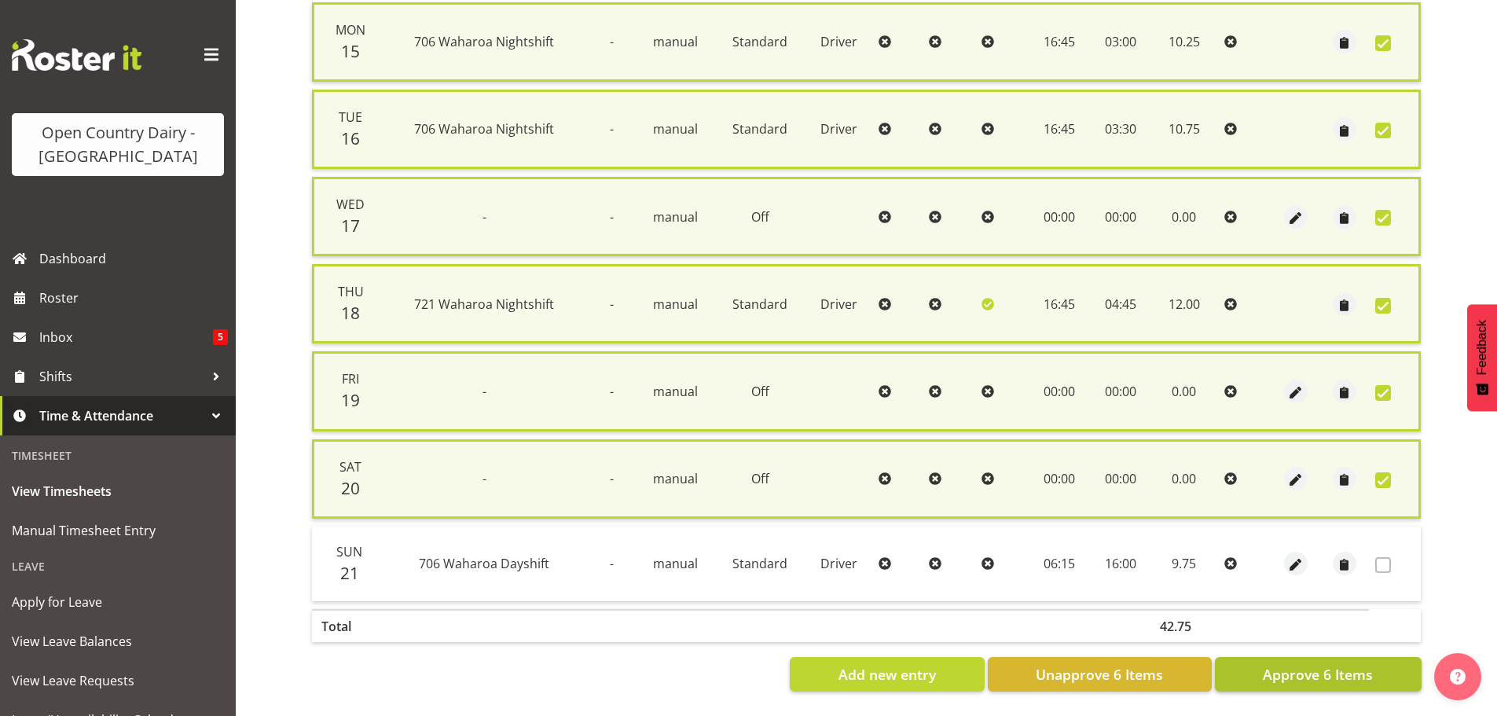 This screenshot has width=1497, height=716. Describe the element at coordinates (1099, 674) in the screenshot. I see `span: Unapprove 6 Items` at that location.